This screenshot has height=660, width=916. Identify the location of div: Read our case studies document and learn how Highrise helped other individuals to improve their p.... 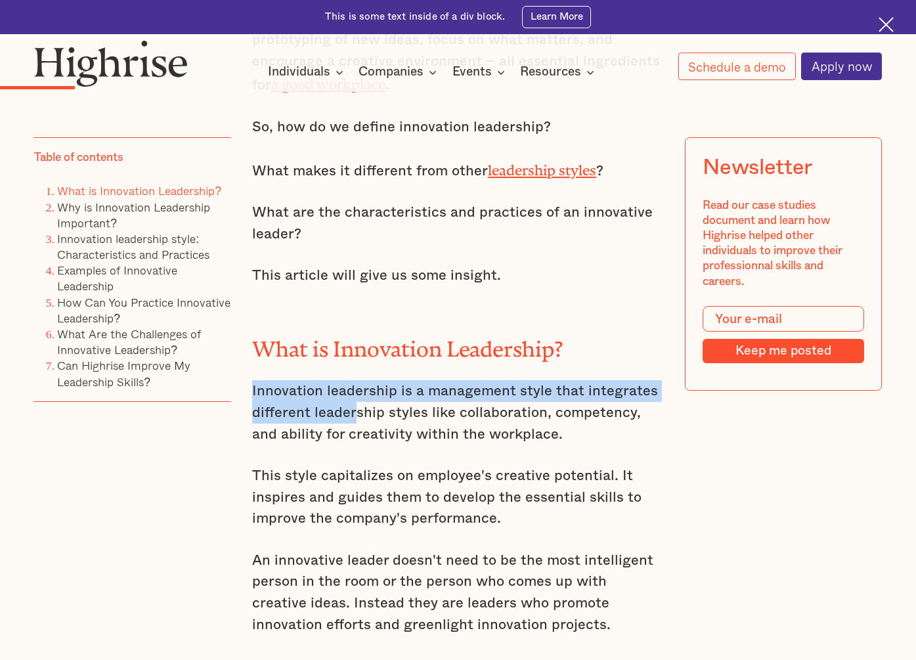
(782, 242).